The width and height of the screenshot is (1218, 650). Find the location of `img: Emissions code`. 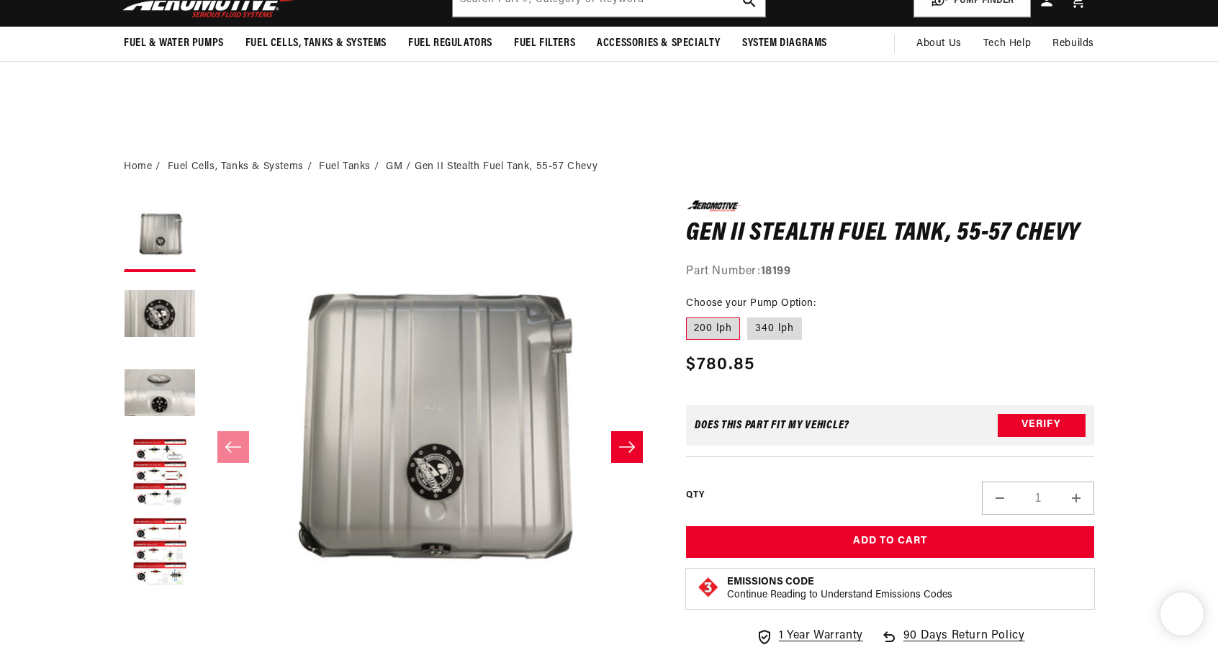

img: Emissions code is located at coordinates (708, 587).